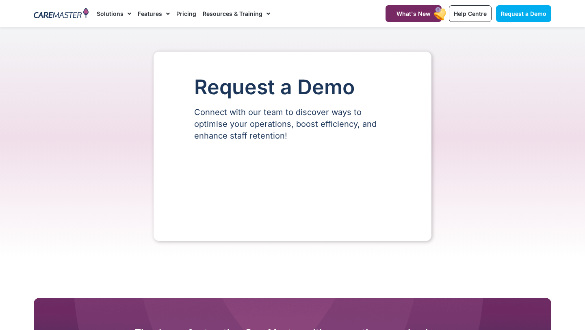 This screenshot has height=330, width=585. I want to click on span: What's New, so click(414, 13).